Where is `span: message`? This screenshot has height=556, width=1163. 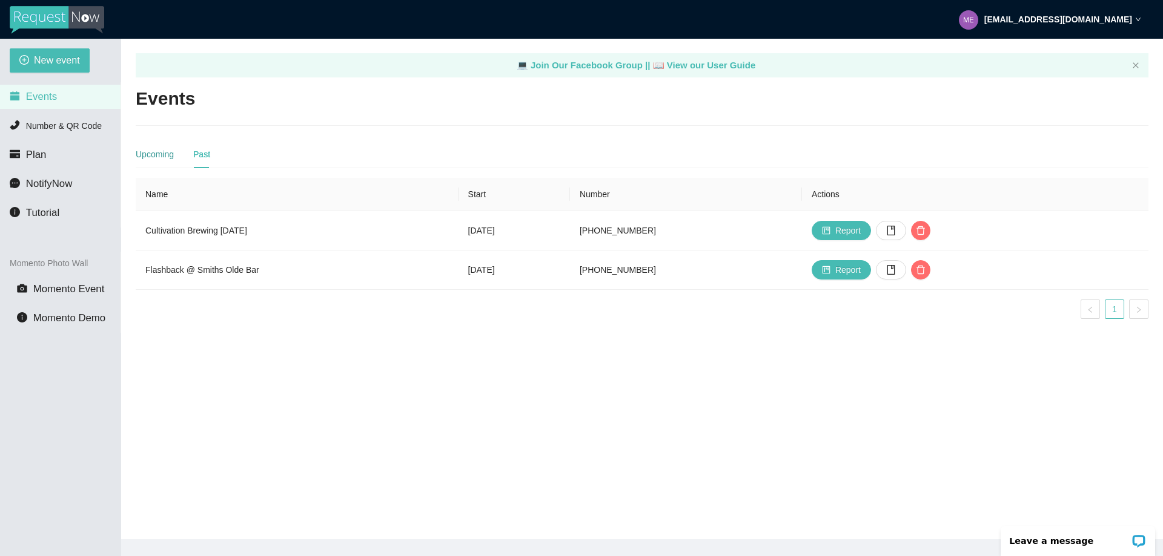 span: message is located at coordinates (15, 183).